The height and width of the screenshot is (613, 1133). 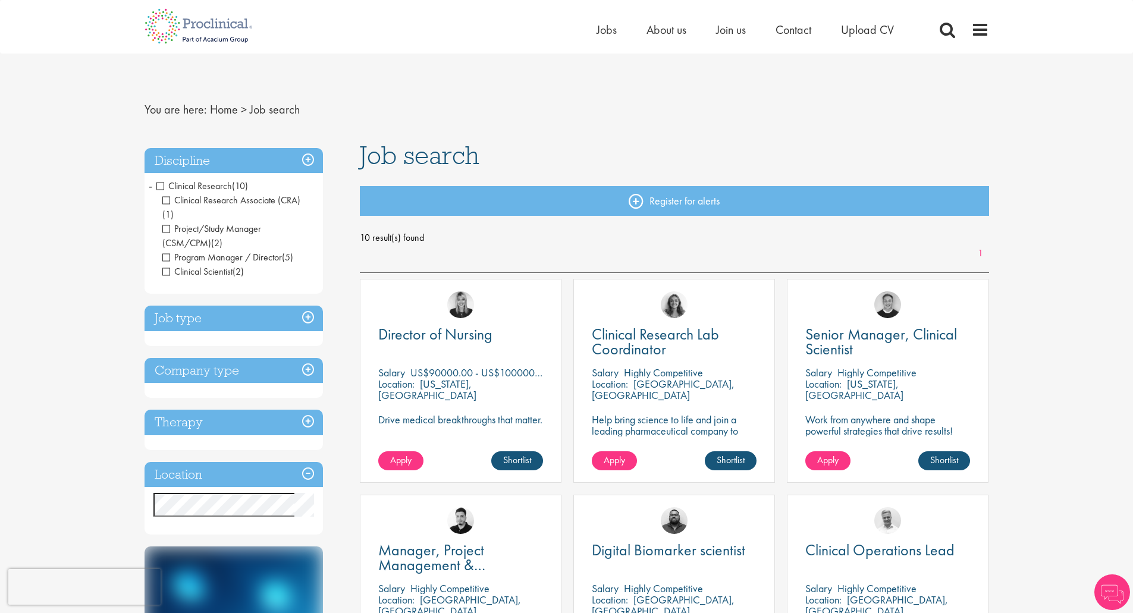 What do you see at coordinates (887, 520) in the screenshot?
I see `img: Joshua Bye` at bounding box center [887, 520].